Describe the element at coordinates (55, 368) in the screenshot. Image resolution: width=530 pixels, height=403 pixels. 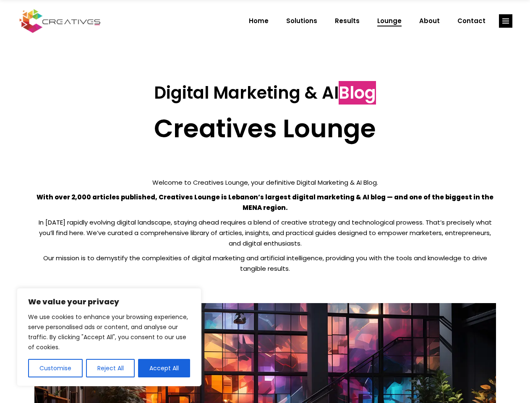
I see `button: Customise` at that location.